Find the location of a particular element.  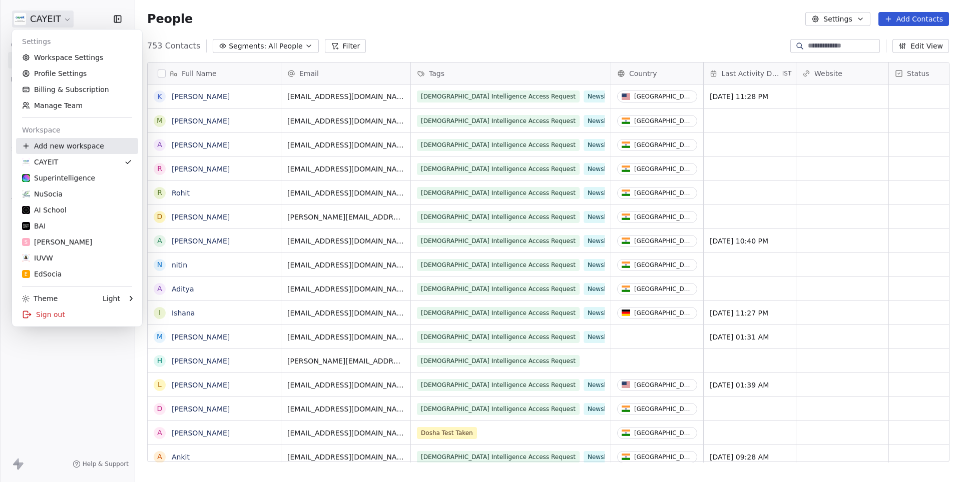

img: 3.png is located at coordinates (26, 210).